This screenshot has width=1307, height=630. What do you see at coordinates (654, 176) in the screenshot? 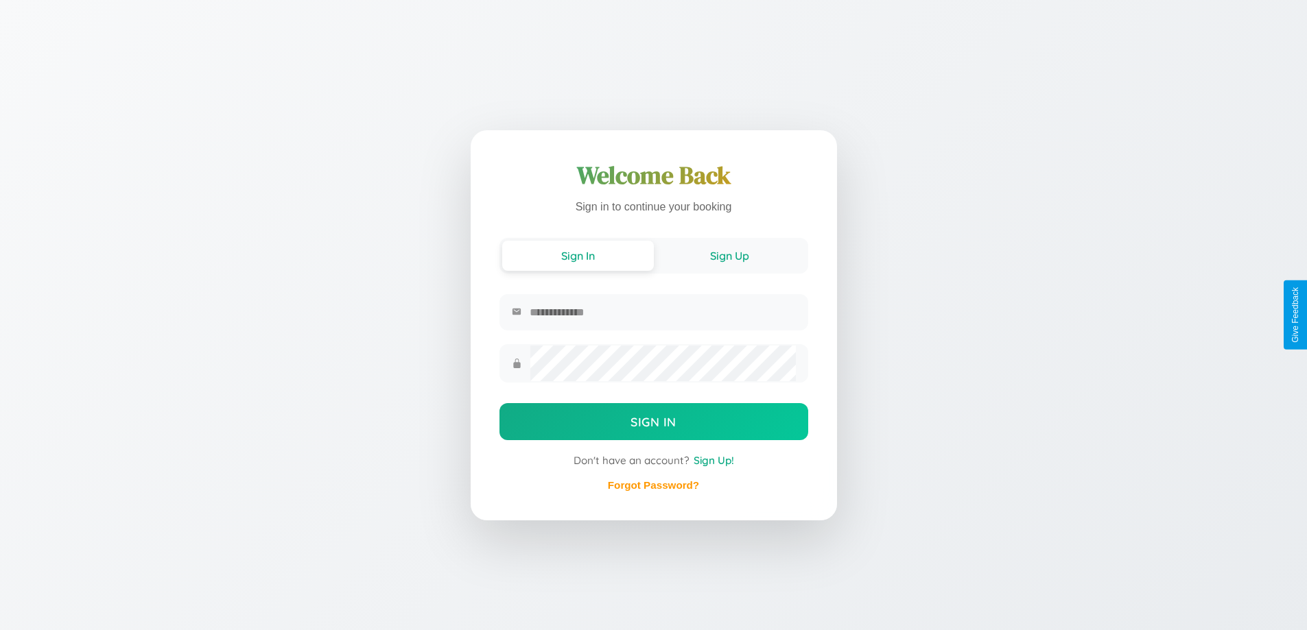
I see `h1: Welcome Back` at bounding box center [654, 176].